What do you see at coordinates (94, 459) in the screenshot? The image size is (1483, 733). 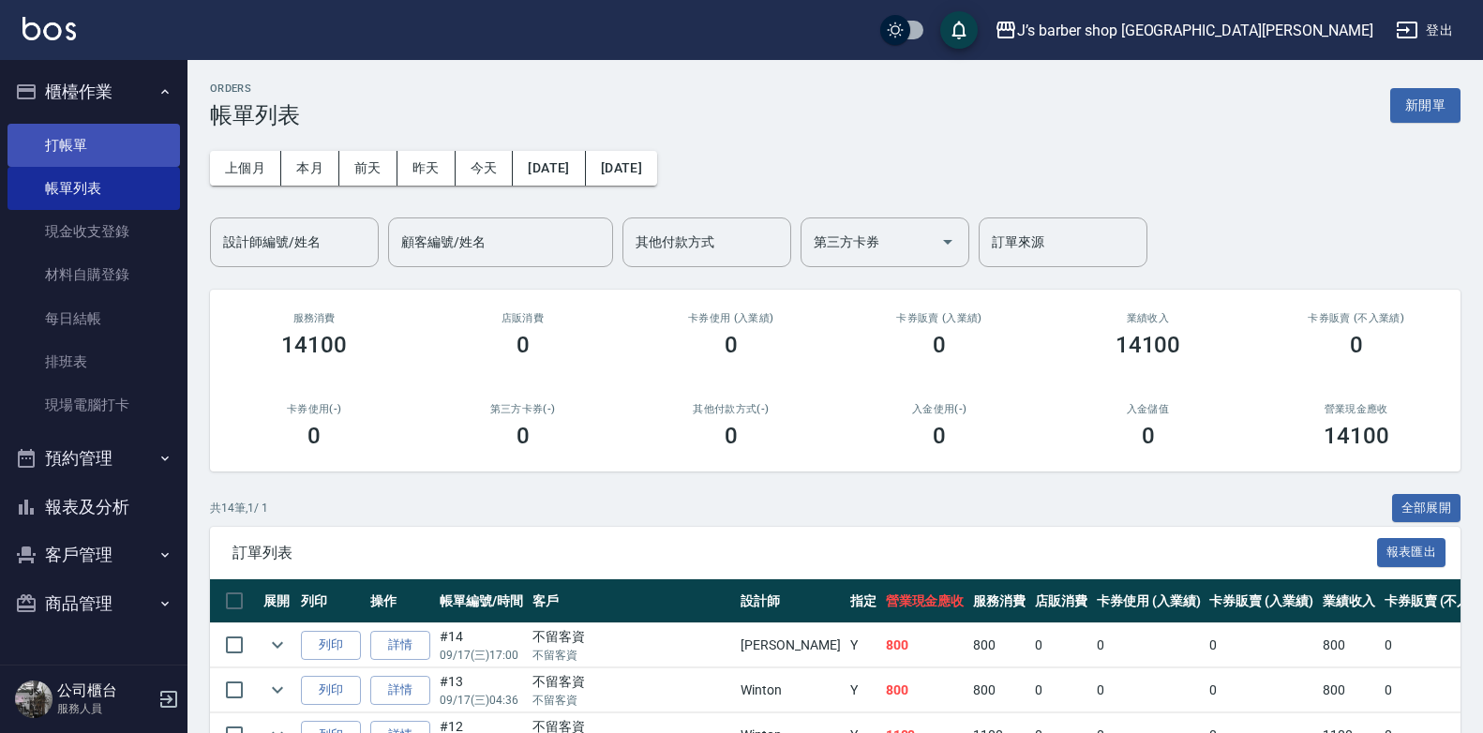 I see `button: 預約管理` at bounding box center [94, 459].